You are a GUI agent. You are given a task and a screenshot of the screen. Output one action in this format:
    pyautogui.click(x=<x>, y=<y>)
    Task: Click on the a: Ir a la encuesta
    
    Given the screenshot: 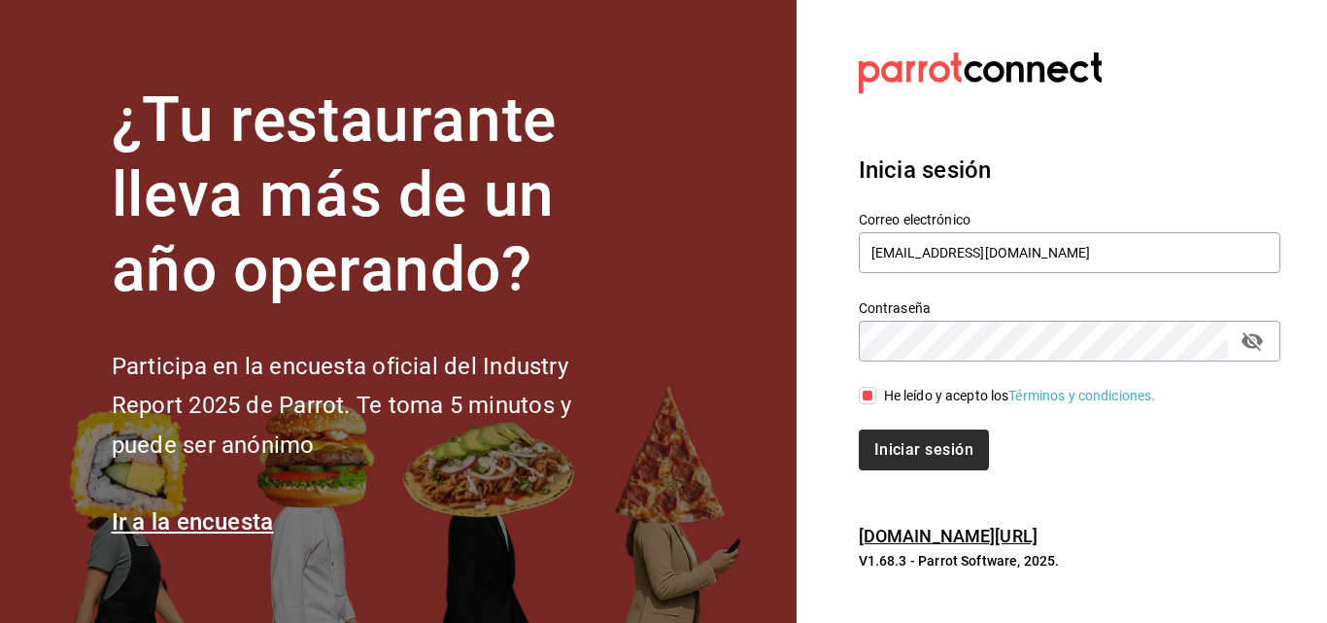 What is the action you would take?
    pyautogui.click(x=192, y=522)
    